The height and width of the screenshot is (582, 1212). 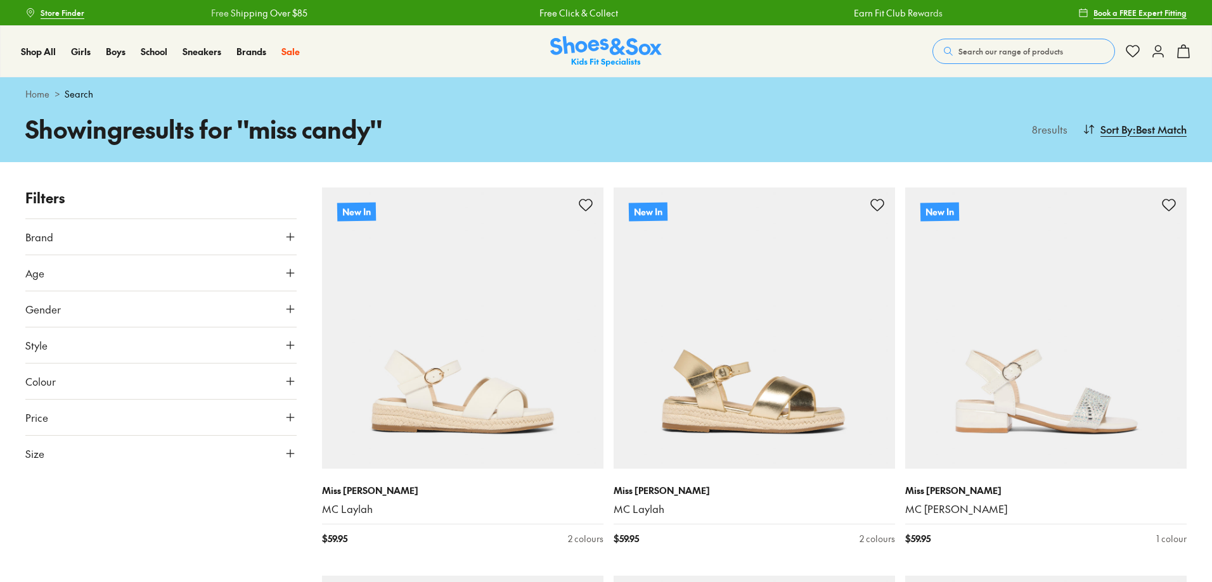 I want to click on span: Sale, so click(x=290, y=51).